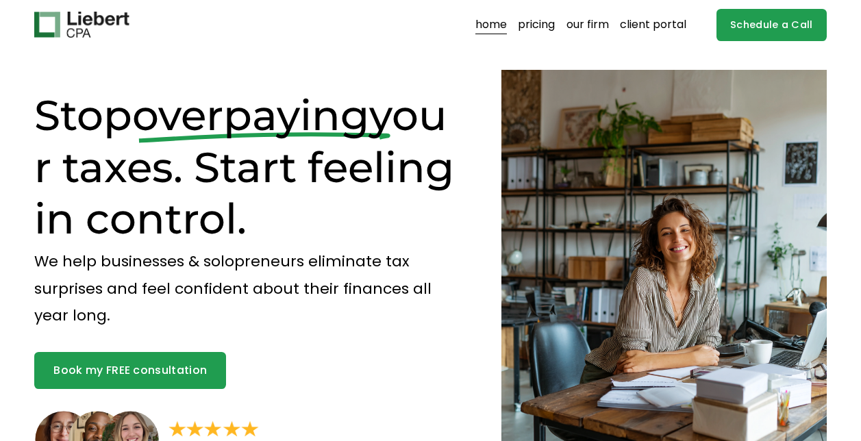 This screenshot has width=861, height=441. Describe the element at coordinates (251, 115) in the screenshot. I see `span: overpaying` at that location.